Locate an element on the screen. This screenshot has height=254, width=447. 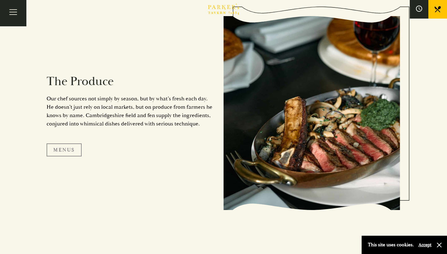
h2: The Produce is located at coordinates (130, 82).